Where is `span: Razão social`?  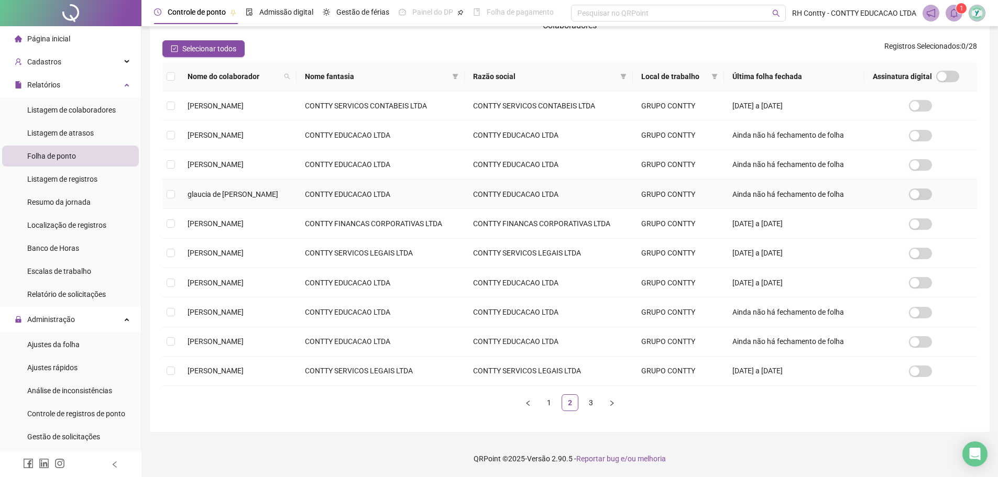
span: Razão social is located at coordinates (544, 77).